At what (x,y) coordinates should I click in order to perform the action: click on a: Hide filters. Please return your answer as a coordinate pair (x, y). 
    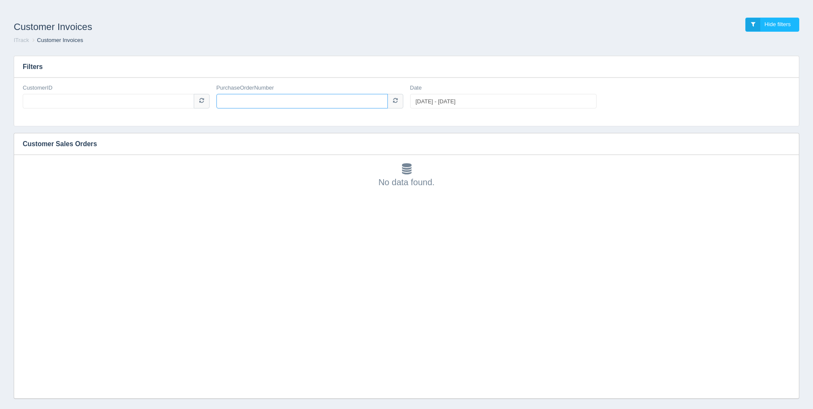
    Looking at the image, I should click on (772, 24).